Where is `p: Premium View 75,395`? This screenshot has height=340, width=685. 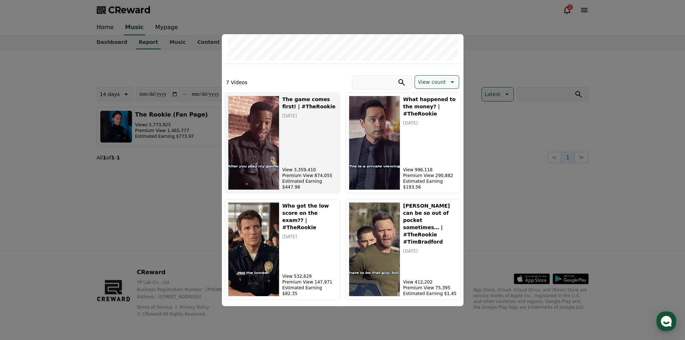 p: Premium View 75,395 is located at coordinates (430, 287).